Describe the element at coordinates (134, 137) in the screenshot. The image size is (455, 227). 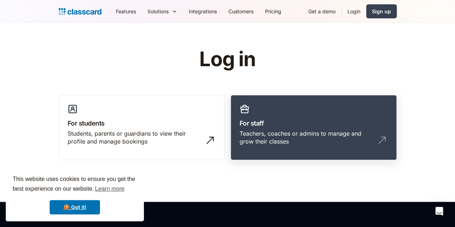
I see `div: Students, parents or guardians to view their profile and manage bookings` at that location.